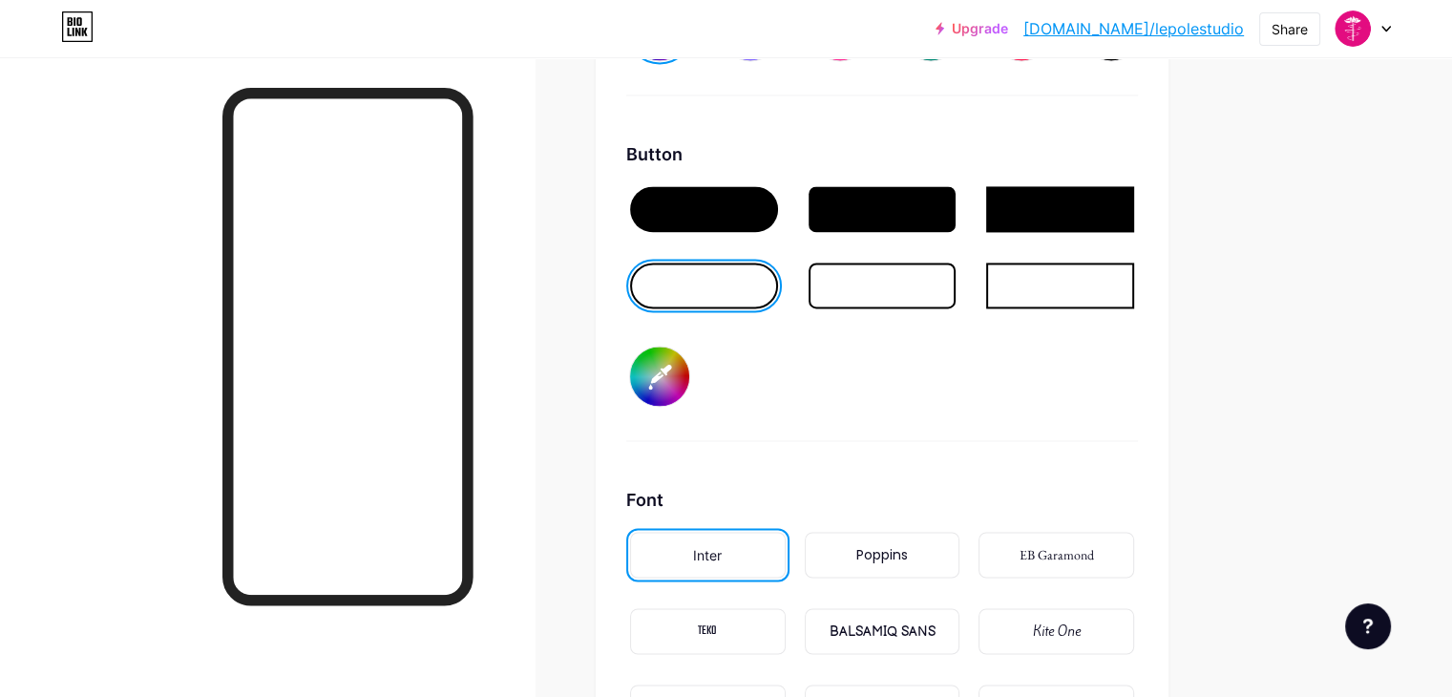 The width and height of the screenshot is (1452, 697). What do you see at coordinates (882, 554) in the screenshot?
I see `div: Poppins` at bounding box center [882, 554].